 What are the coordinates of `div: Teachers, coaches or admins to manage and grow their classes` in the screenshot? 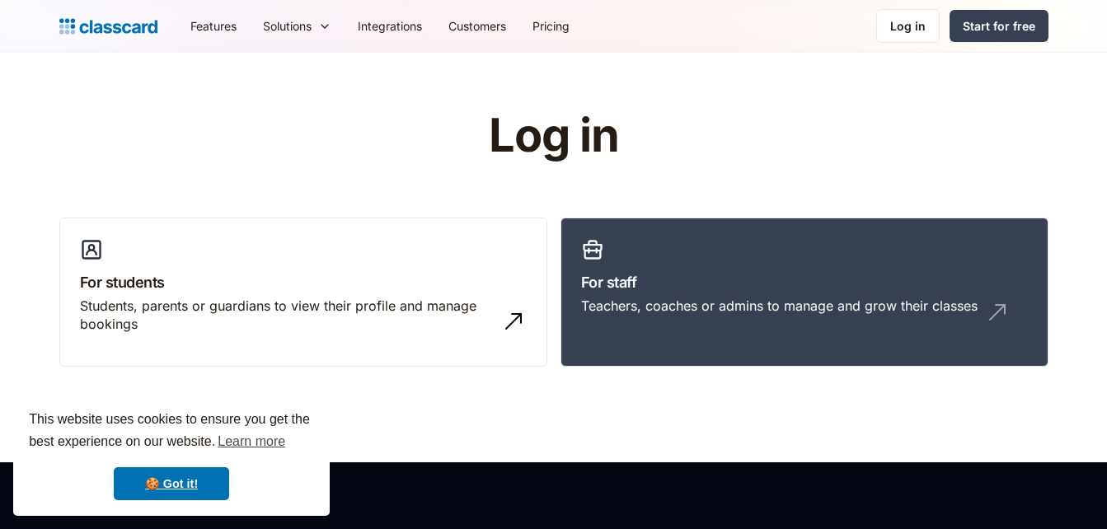 It's located at (779, 306).